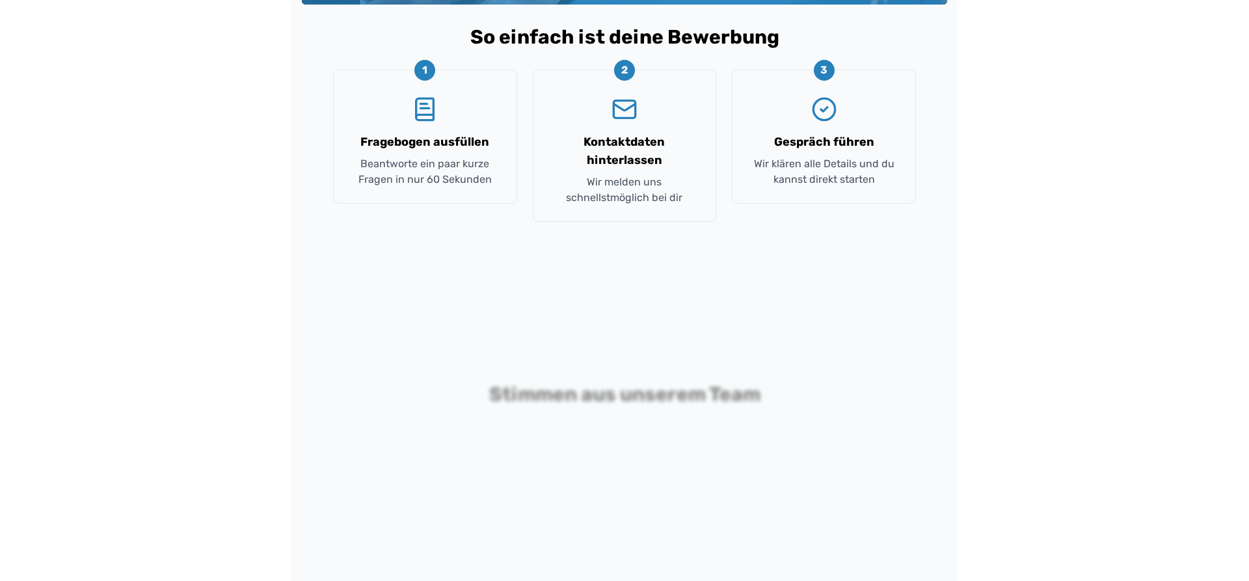 The width and height of the screenshot is (1249, 581). I want to click on p: Wir melden uns schnellstmöglich bei dir, so click(625, 190).